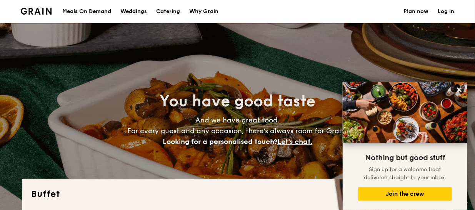 The height and width of the screenshot is (210, 475). Describe the element at coordinates (459, 90) in the screenshot. I see `button: Close` at that location.